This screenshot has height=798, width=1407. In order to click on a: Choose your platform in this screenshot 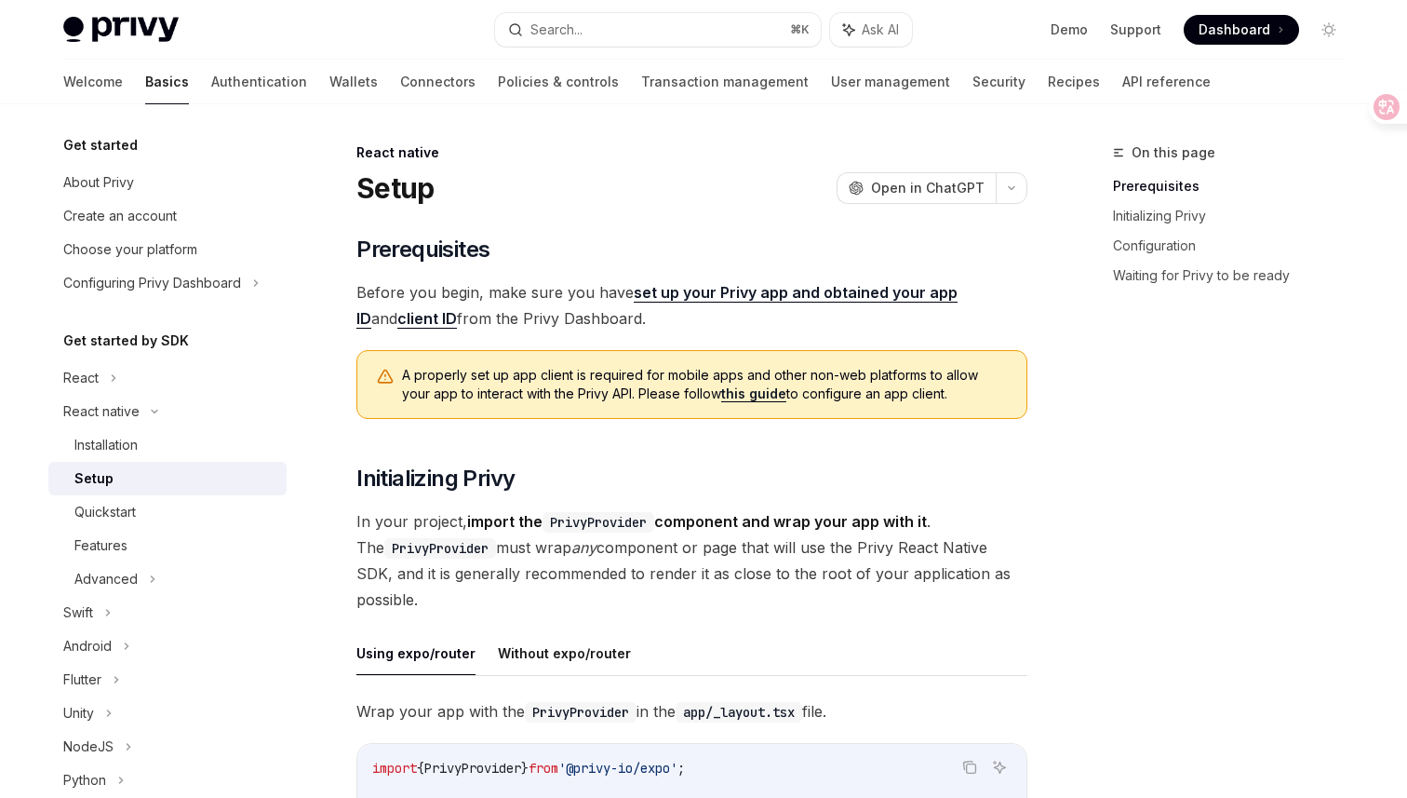, I will do `click(168, 249)`.